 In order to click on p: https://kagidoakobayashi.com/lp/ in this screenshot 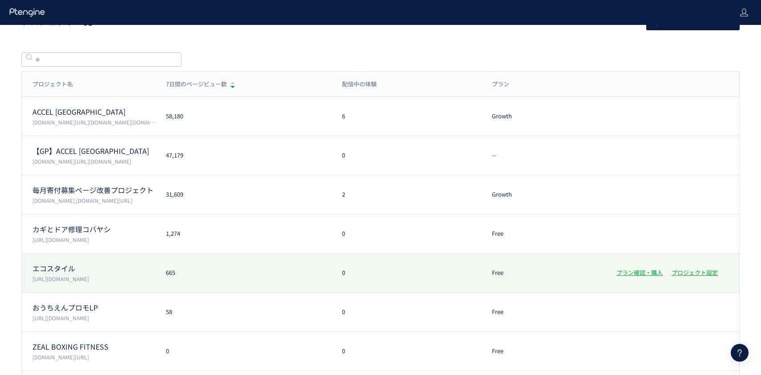, I will do `click(94, 239)`.